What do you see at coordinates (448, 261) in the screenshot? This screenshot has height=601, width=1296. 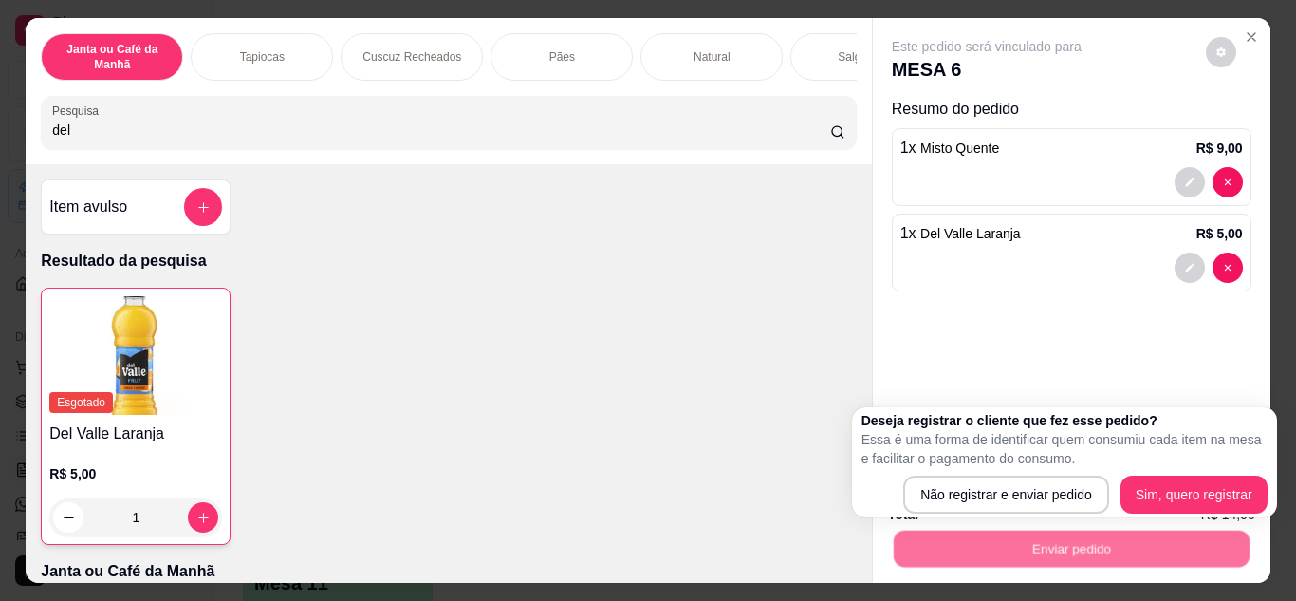 I see `p: Resultado da pesquisa` at bounding box center [448, 261].